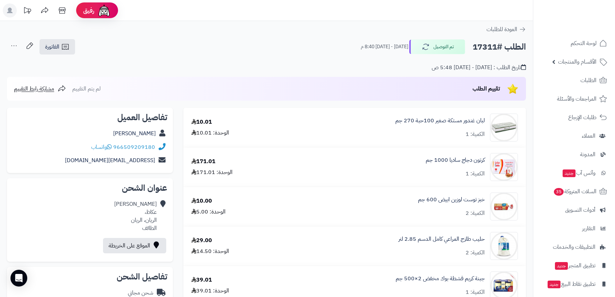 The width and height of the screenshot is (615, 297). What do you see at coordinates (90, 188) in the screenshot?
I see `h2: عنوان الشحن` at bounding box center [90, 188].